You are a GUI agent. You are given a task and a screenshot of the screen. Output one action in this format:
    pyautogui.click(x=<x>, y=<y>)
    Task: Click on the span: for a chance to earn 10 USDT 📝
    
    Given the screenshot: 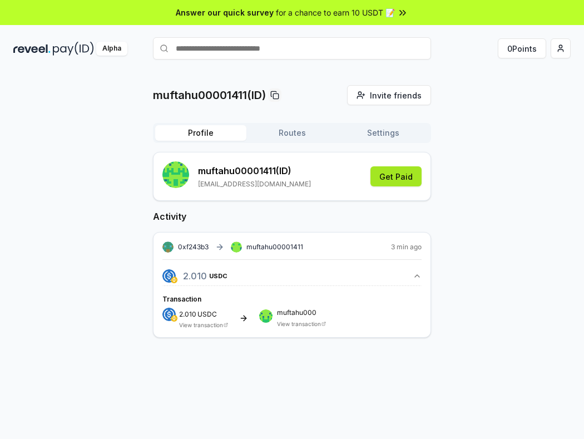 What is the action you would take?
    pyautogui.click(x=336, y=12)
    